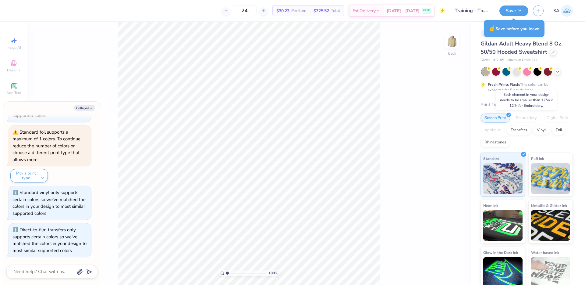 This screenshot has height=285, width=585. Describe the element at coordinates (321, 11) in the screenshot. I see `span: $725.52` at that location.